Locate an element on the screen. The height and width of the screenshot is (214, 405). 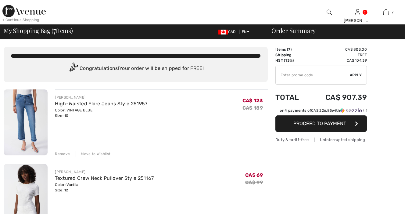
div: Move to Wishlist is located at coordinates (93, 154).